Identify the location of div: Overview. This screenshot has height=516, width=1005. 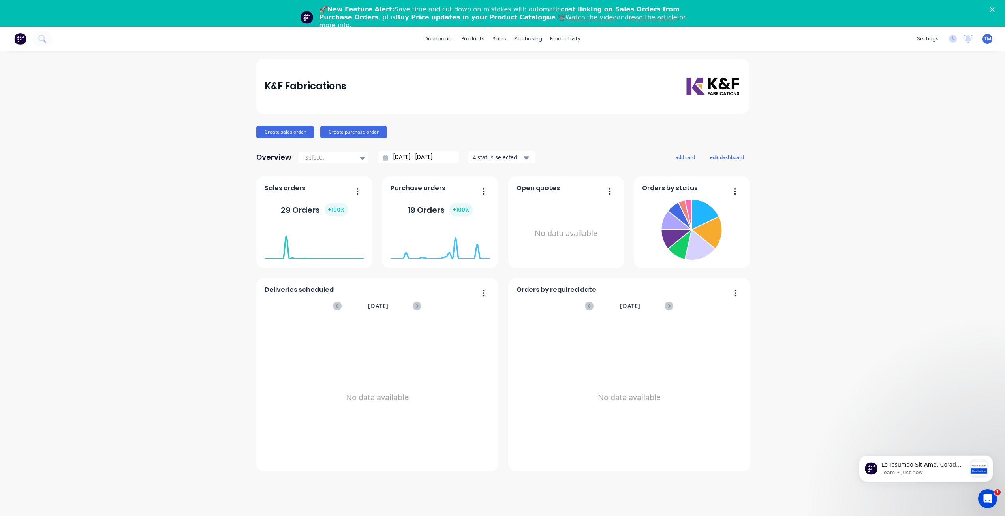
(274, 157).